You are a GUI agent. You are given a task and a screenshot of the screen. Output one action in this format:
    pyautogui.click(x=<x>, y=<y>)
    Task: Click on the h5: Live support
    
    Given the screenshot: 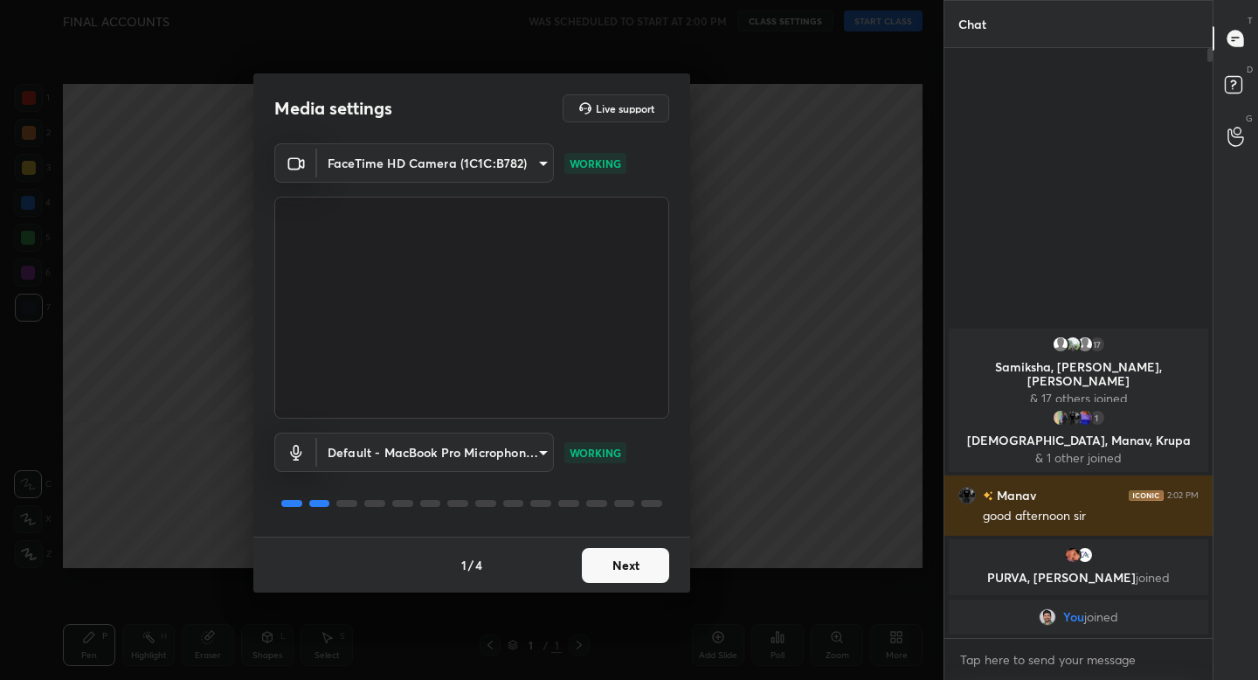 What is the action you would take?
    pyautogui.click(x=624, y=108)
    